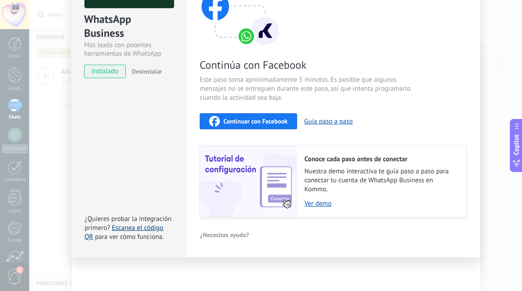 The width and height of the screenshot is (522, 291). Describe the element at coordinates (128, 27) in the screenshot. I see `div: WhatsApp Business` at that location.